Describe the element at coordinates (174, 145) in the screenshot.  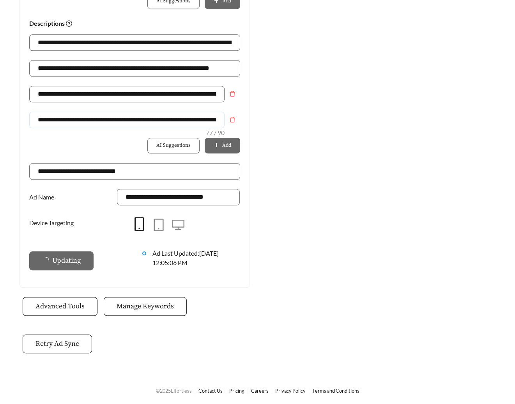
I see `span: AI Suggestions` at that location.